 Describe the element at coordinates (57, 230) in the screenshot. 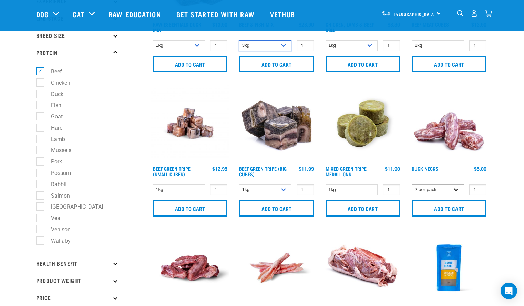

I see `label: Venison` at that location.